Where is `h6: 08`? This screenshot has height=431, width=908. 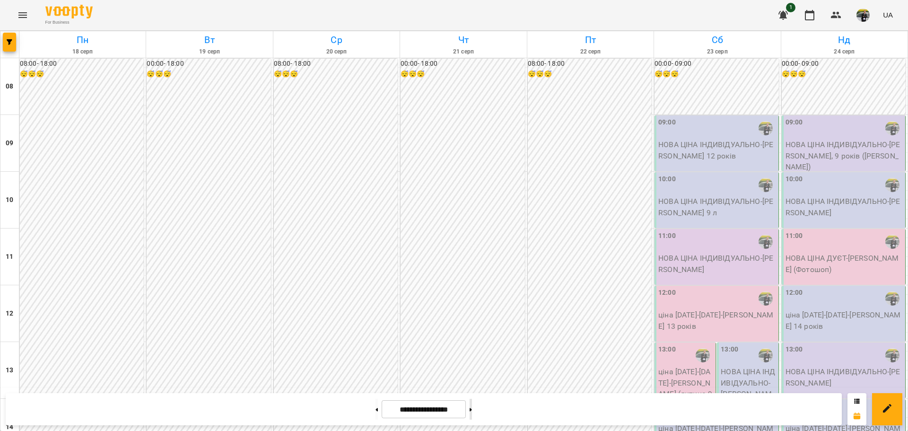
h6: 08 is located at coordinates (9, 87).